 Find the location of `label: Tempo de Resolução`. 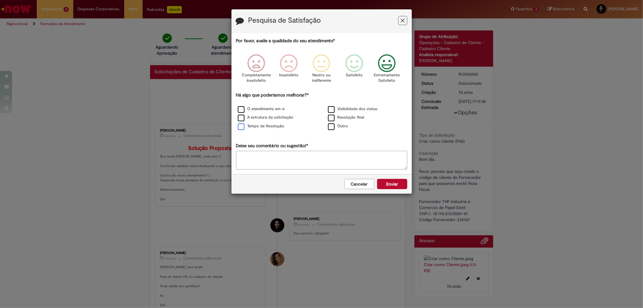

label: Tempo de Resolução is located at coordinates (261, 126).